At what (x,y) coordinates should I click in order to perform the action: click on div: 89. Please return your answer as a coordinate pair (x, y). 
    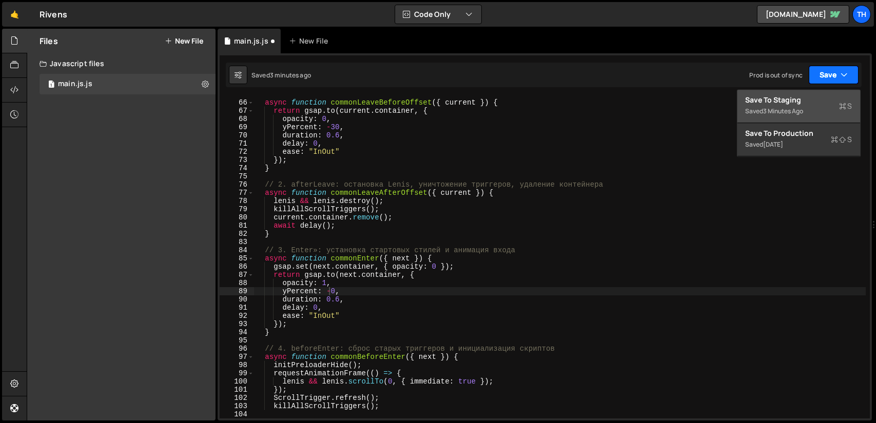
    Looking at the image, I should click on (236, 291).